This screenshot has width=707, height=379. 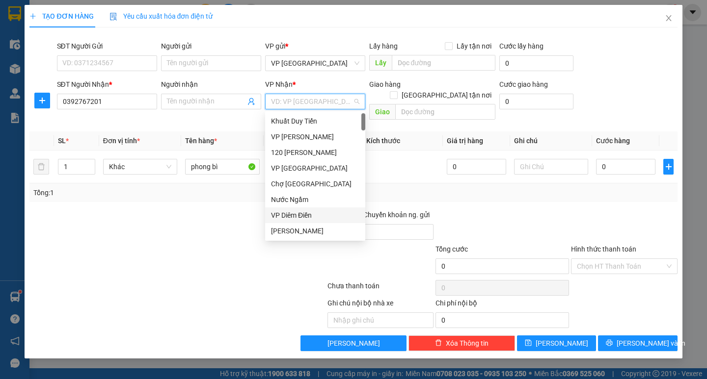 I want to click on span: TẠO ĐƠN HÀNG, so click(x=61, y=16).